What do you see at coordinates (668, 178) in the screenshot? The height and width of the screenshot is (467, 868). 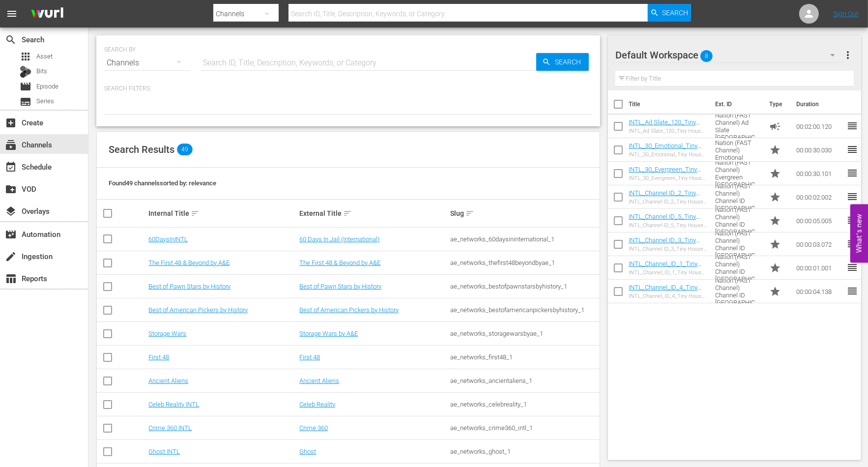 I see `div: INTL_30_Evergreen_Tiny House Nation_Promo` at bounding box center [668, 178].